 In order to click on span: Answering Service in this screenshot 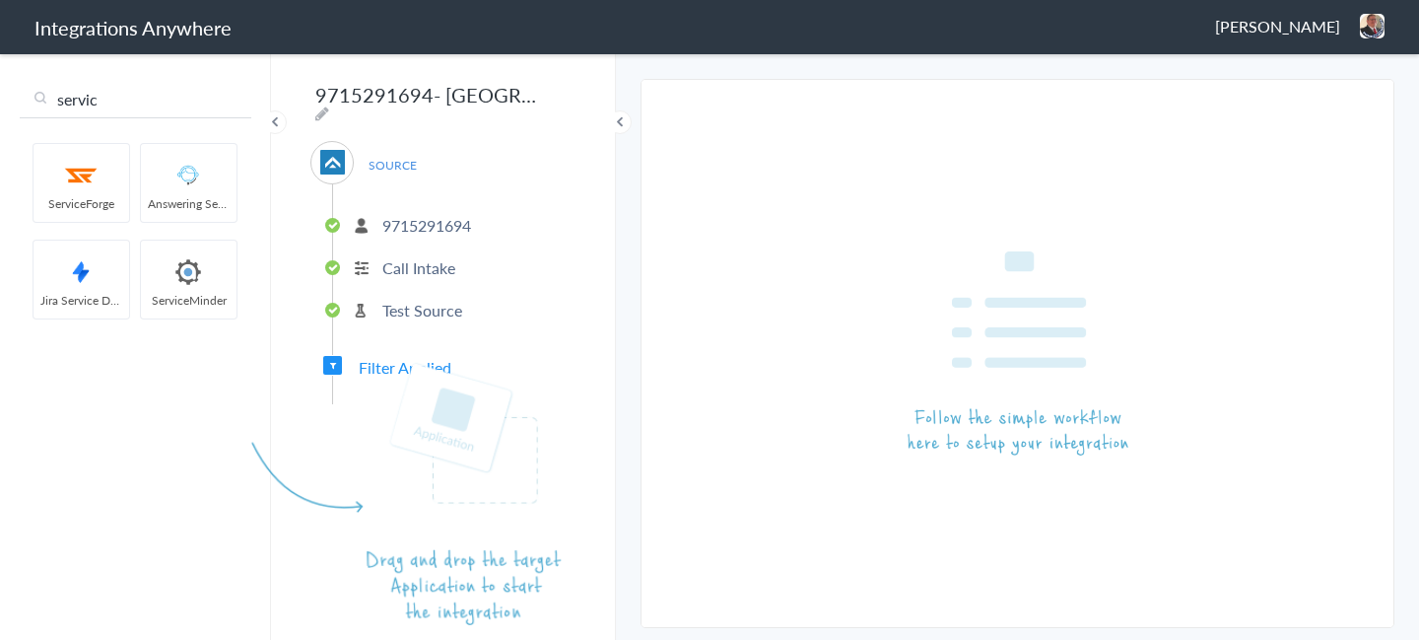, I will do `click(188, 203)`.